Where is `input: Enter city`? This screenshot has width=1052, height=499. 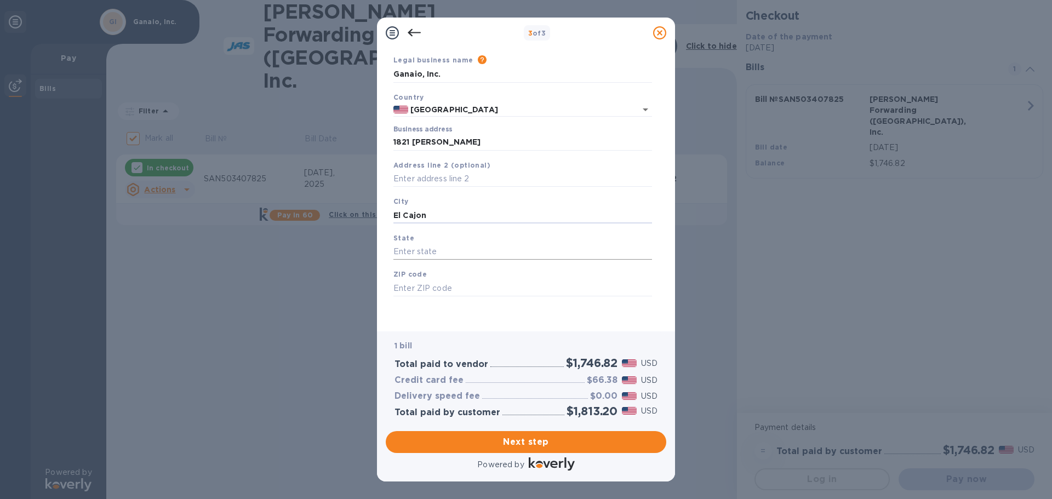
input: Enter city is located at coordinates (522, 215).